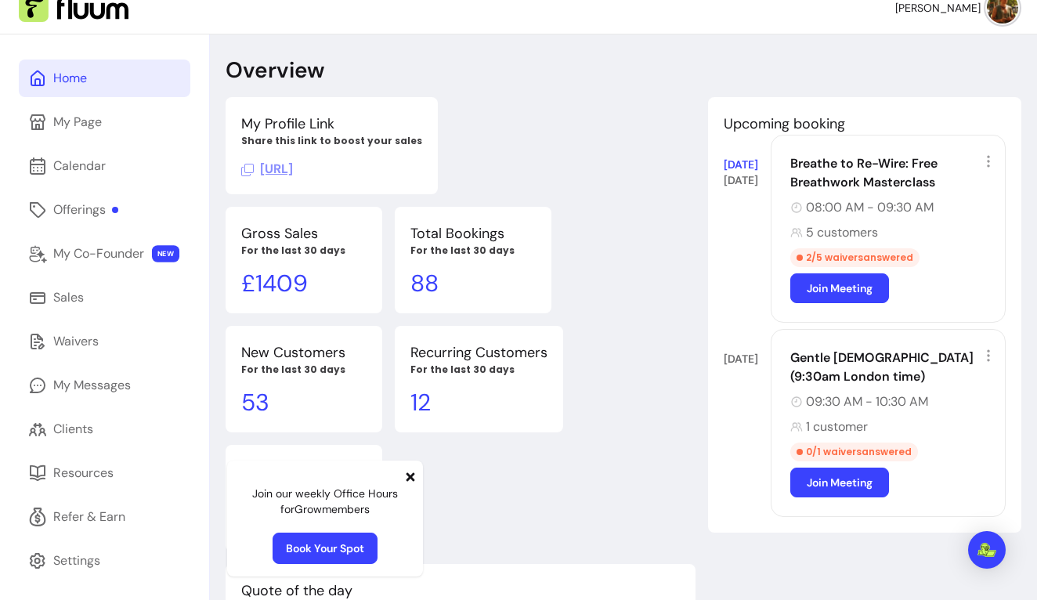  Describe the element at coordinates (85, 210) in the screenshot. I see `div: Offerings` at that location.